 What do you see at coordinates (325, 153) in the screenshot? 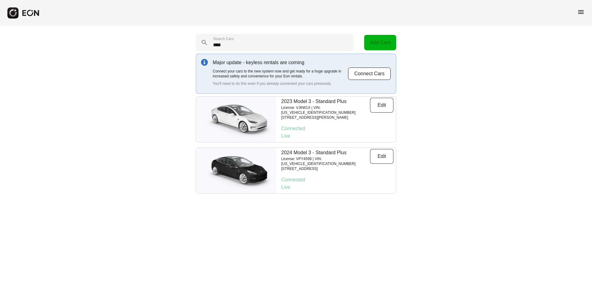
I see `p: 2024 Model 3 - Standard Plus` at bounding box center [325, 153].